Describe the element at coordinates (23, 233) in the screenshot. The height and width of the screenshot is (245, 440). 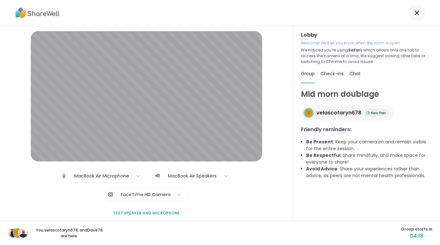
I see `img: Dave76` at that location.